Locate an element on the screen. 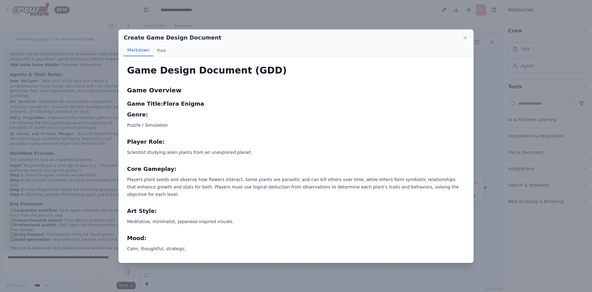  h2: Create Game Design Document is located at coordinates (172, 38).